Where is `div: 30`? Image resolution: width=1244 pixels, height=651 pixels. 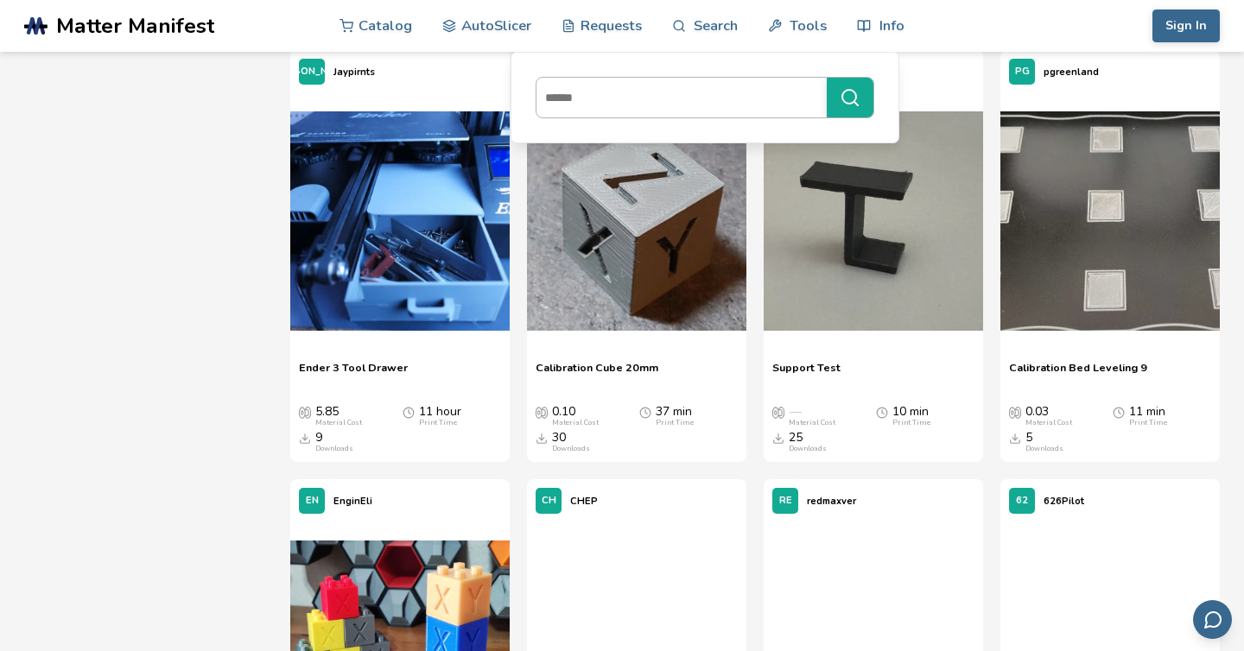
div: 30 is located at coordinates (571, 442).